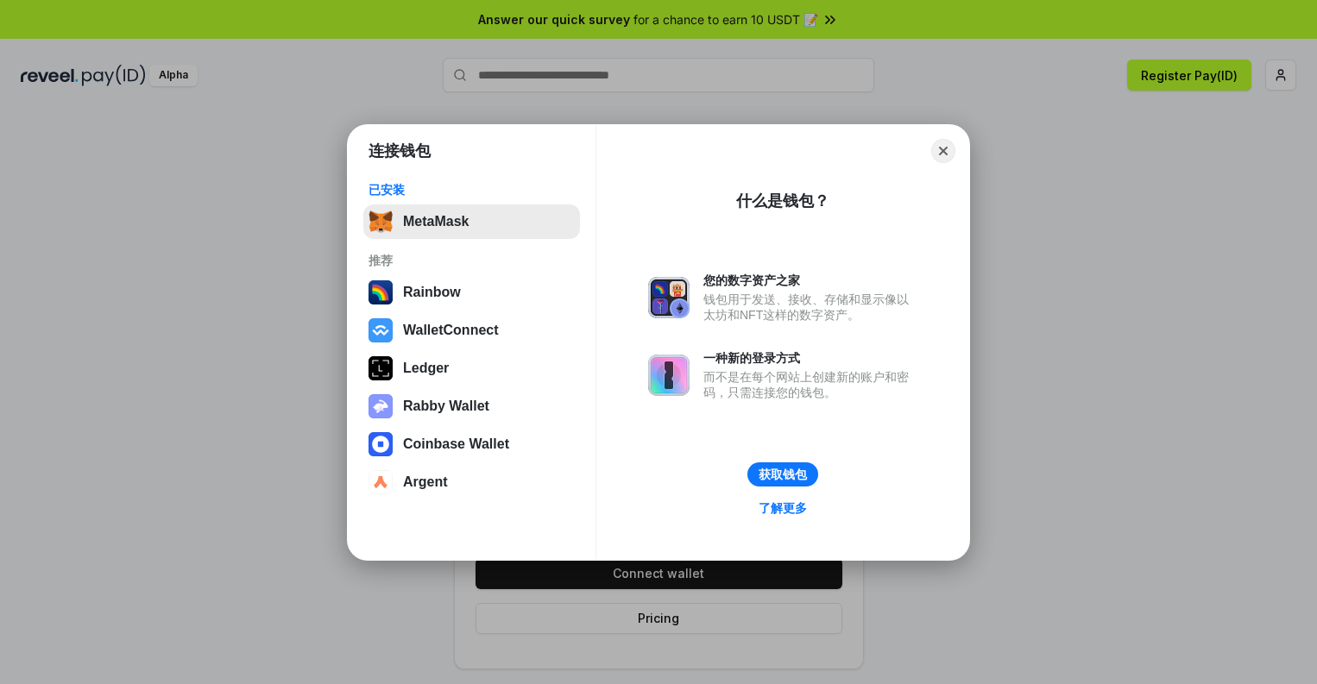 The image size is (1317, 684). What do you see at coordinates (471, 482) in the screenshot?
I see `button: Argent` at bounding box center [471, 482].